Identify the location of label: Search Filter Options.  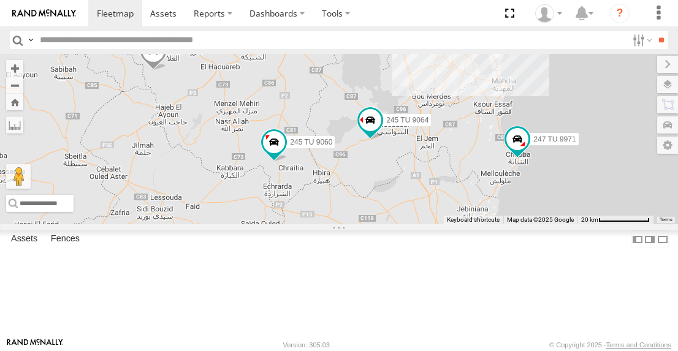
(641, 40).